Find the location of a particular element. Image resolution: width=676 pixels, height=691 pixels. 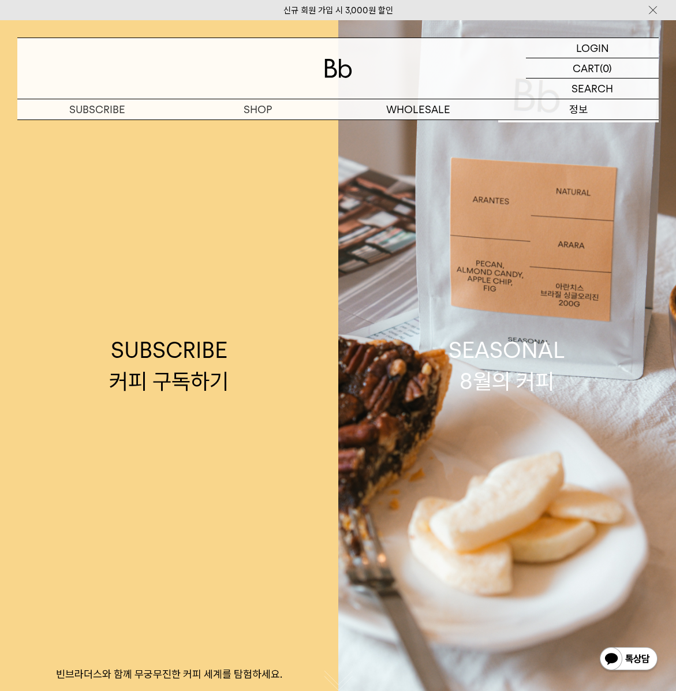

div: SUBSCRIBE 커피 구독하기 is located at coordinates (169, 365).